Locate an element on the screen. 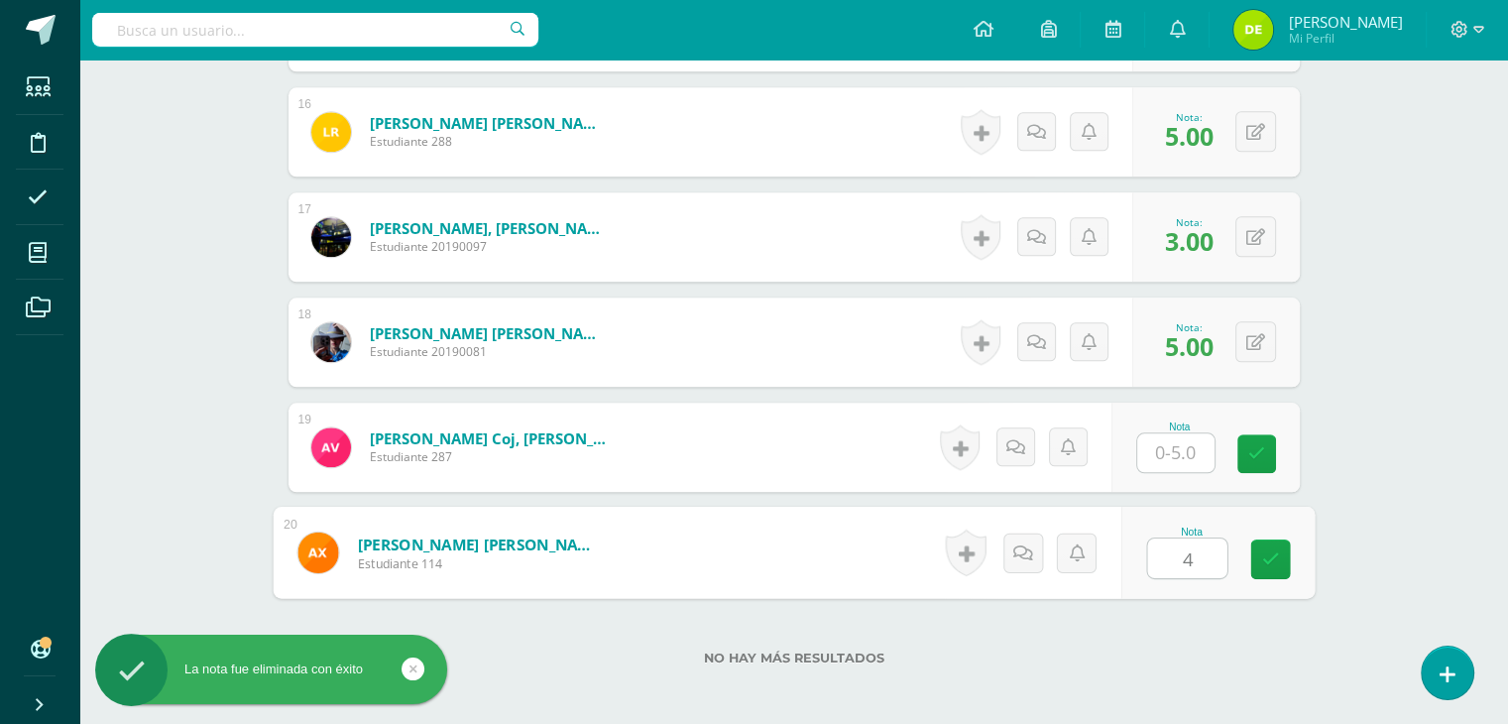 The height and width of the screenshot is (724, 1508). img: 746611ddcb68a43d5e4e324b39eb951c.png is located at coordinates (317, 551).